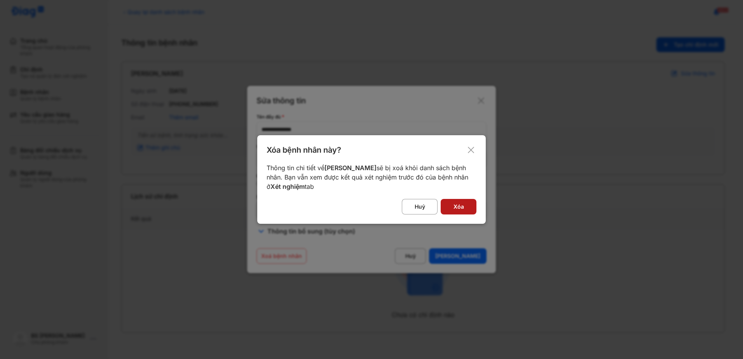 The height and width of the screenshot is (359, 743). What do you see at coordinates (420, 207) in the screenshot?
I see `button: Huỷ` at bounding box center [420, 207].